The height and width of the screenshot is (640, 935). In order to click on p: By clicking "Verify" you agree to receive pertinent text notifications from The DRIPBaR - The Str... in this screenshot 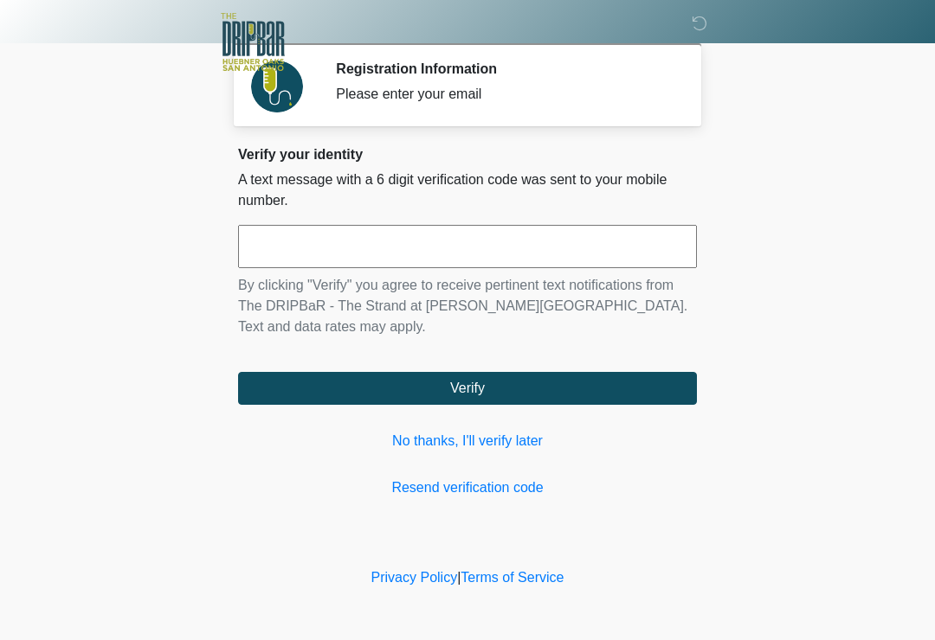, I will do `click(467, 306)`.